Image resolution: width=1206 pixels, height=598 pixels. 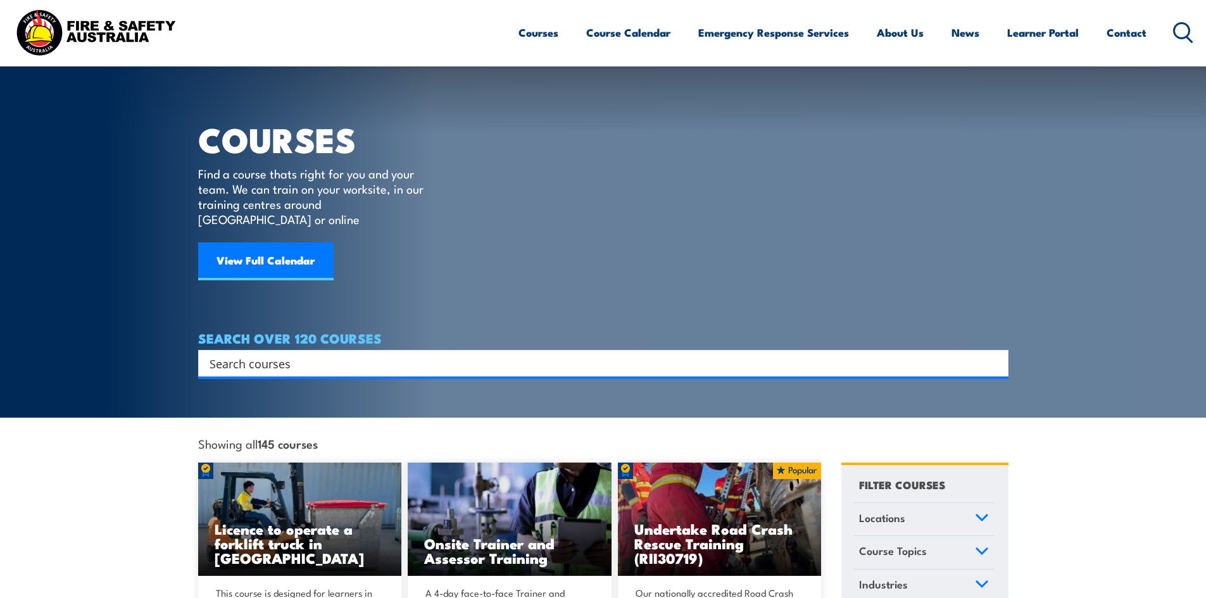 I want to click on a: About Us, so click(x=900, y=32).